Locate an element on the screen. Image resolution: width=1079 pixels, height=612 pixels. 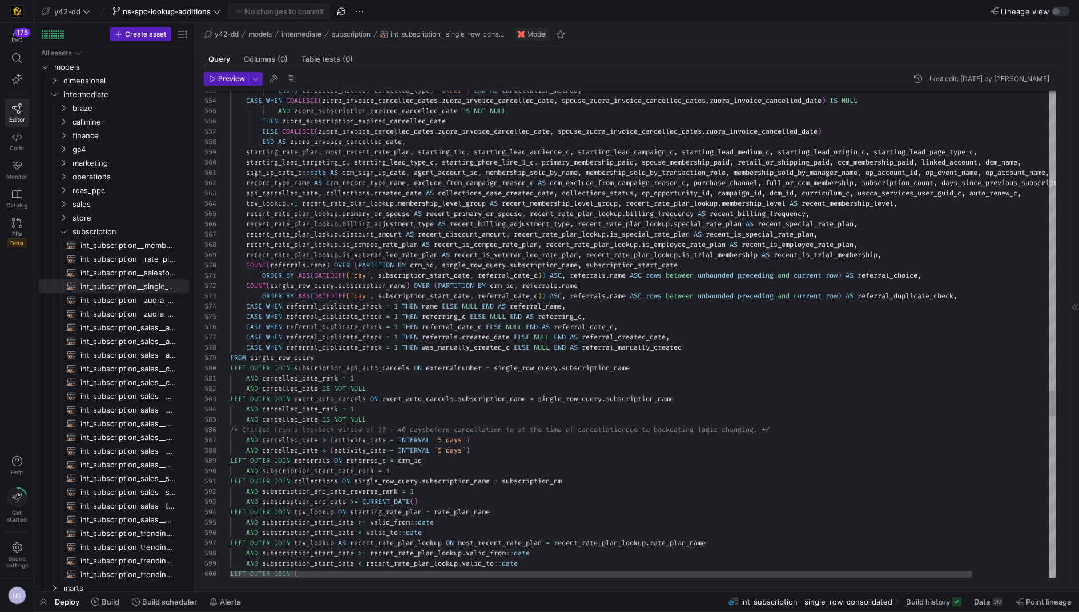
span: zuora_invoice_cancelled_dates is located at coordinates (380, 101).